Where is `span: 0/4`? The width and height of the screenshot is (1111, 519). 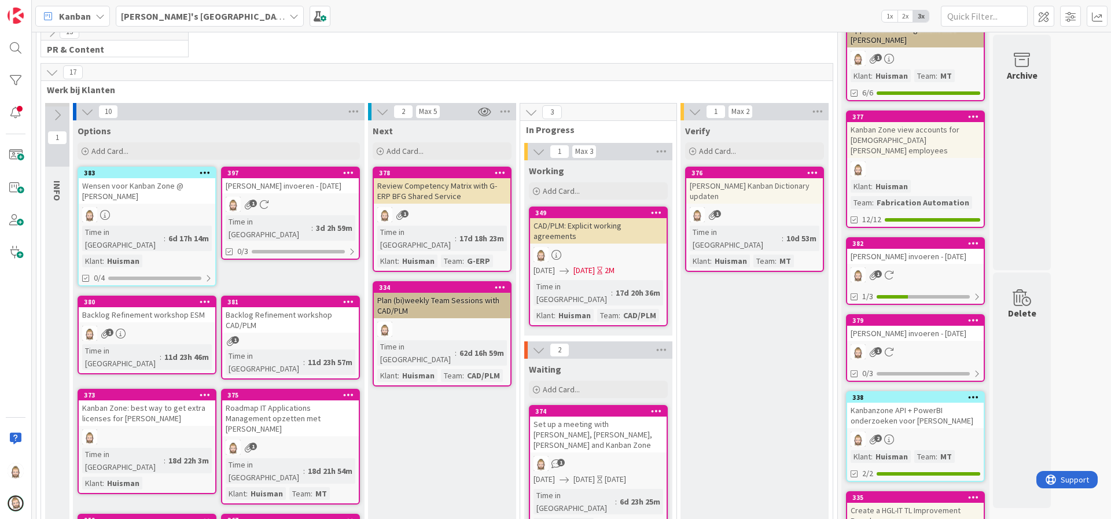
span: 0/4 is located at coordinates (99, 278).